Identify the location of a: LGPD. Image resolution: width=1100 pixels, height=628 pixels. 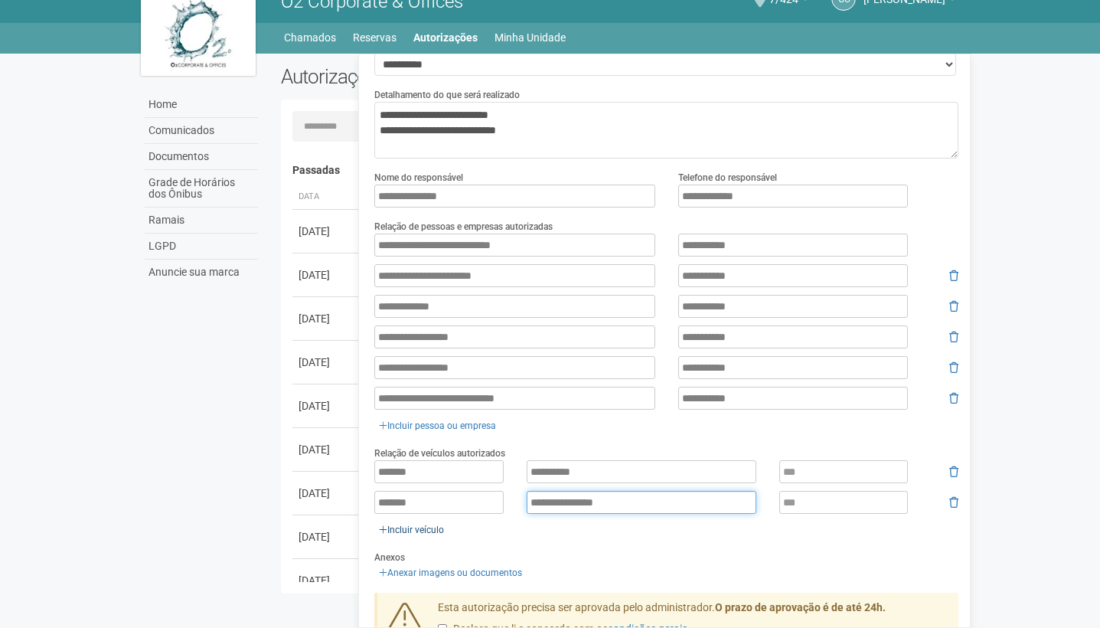
(201, 246).